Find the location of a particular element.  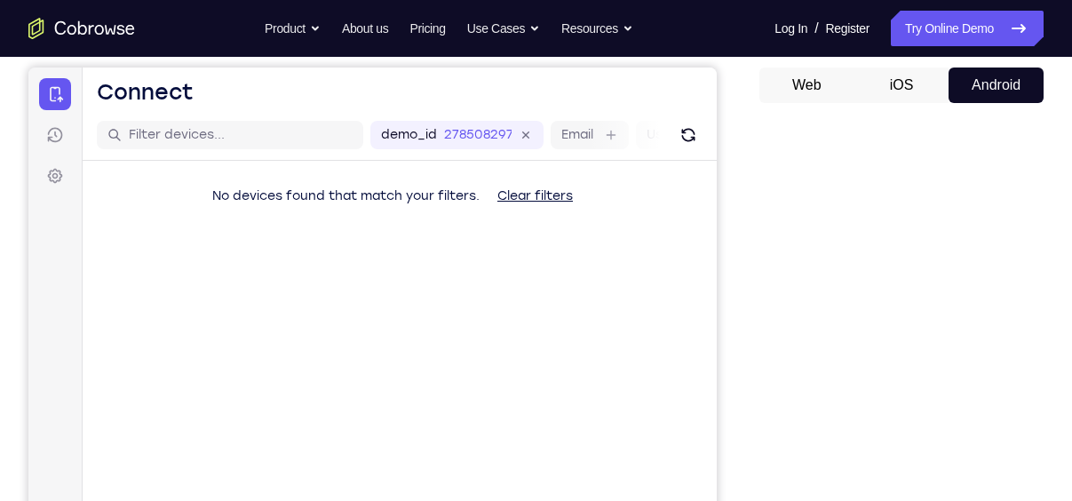

button: Clear filters is located at coordinates (506, 129).